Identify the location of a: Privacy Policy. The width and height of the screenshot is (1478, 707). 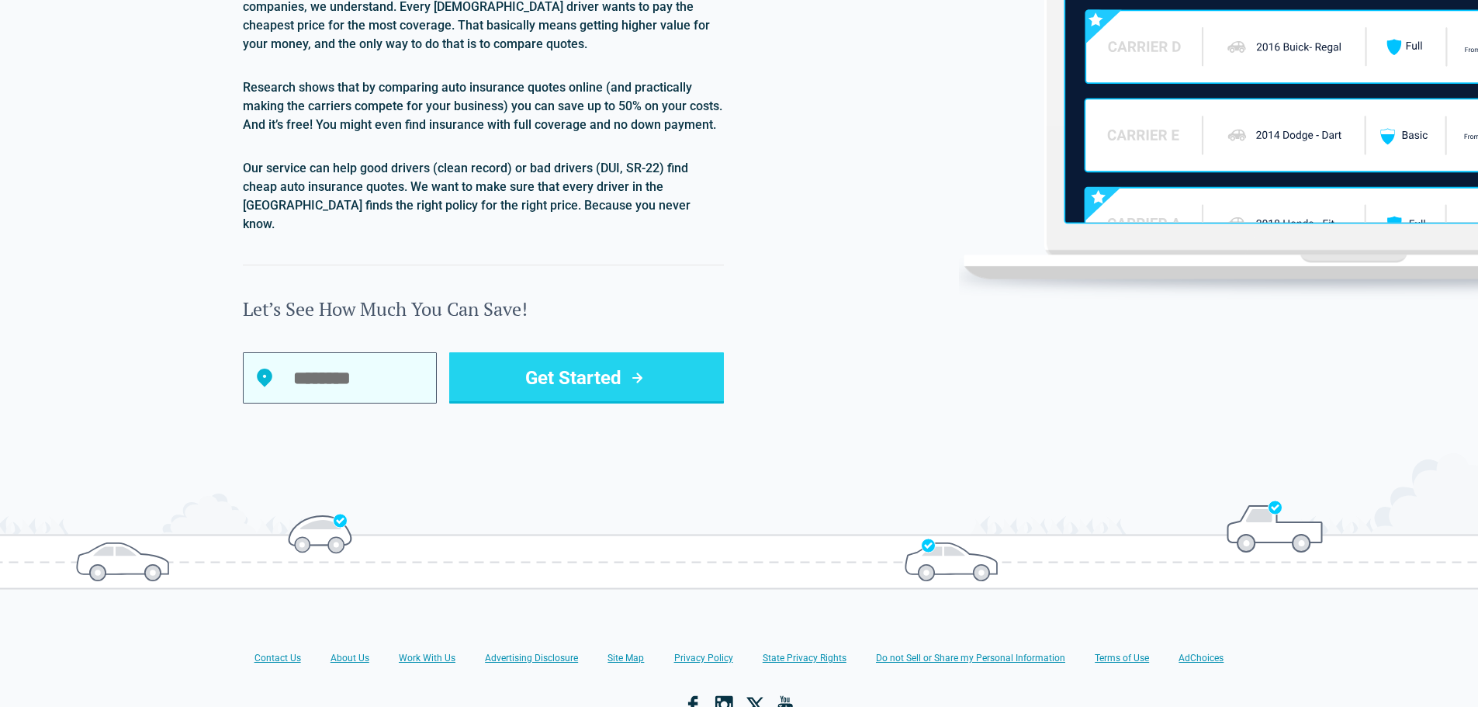
(704, 658).